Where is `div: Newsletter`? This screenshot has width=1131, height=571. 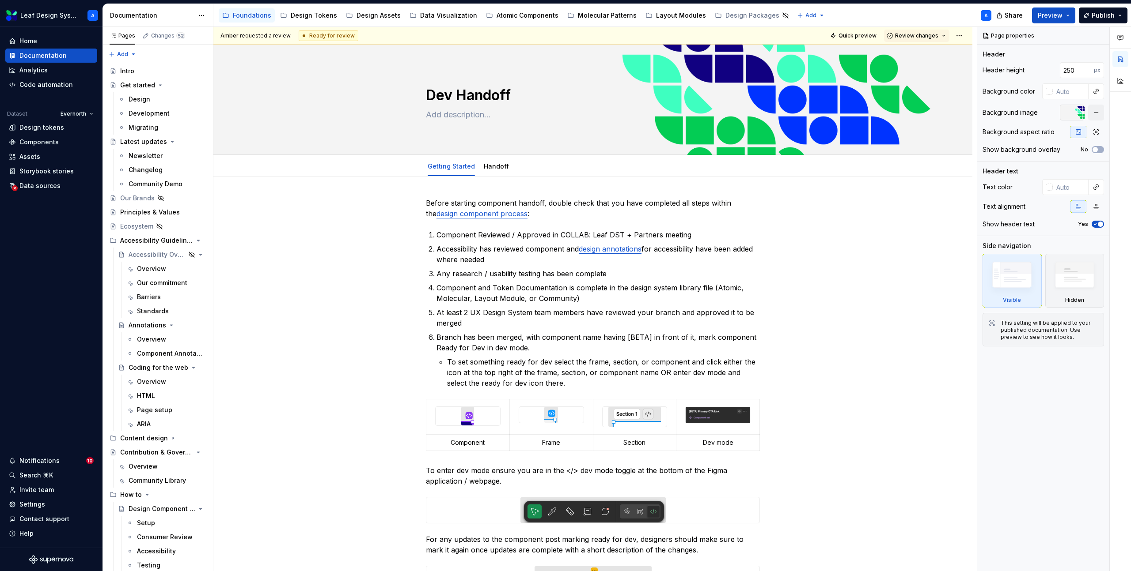
div: Newsletter is located at coordinates (145, 156).